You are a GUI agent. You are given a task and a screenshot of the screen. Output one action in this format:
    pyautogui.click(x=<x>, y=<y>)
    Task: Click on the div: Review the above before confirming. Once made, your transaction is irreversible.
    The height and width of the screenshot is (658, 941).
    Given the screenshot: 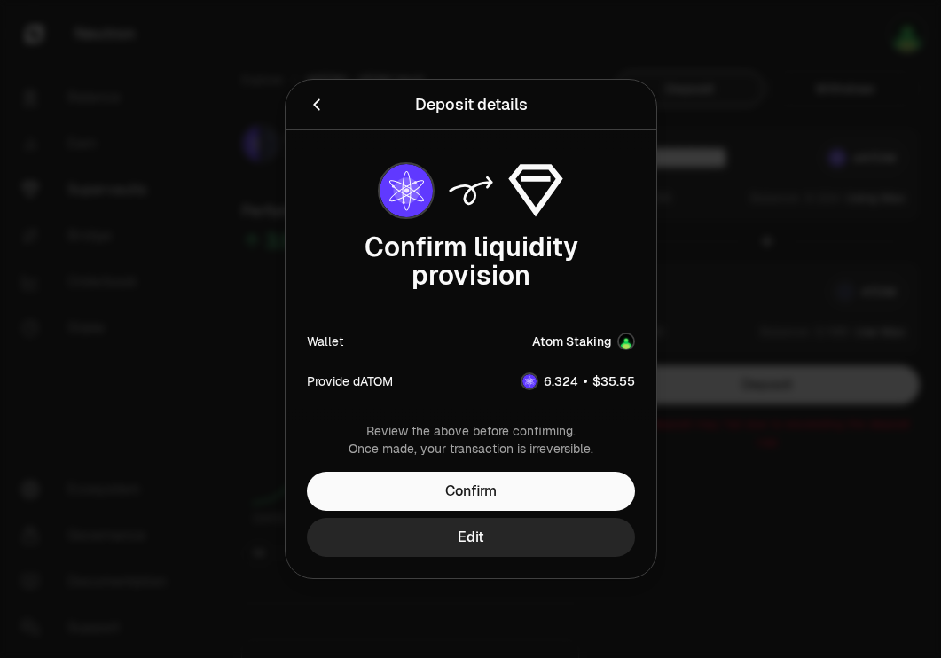 What is the action you would take?
    pyautogui.click(x=471, y=440)
    